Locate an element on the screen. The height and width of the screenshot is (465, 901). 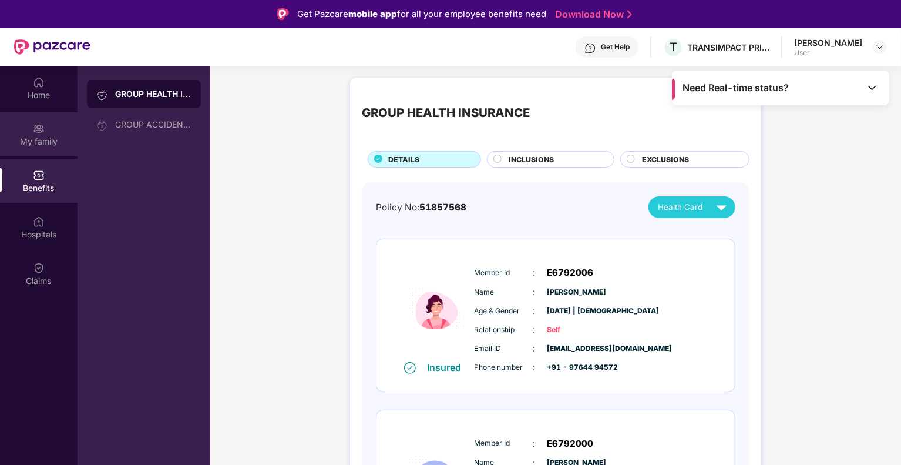
div: Insured is located at coordinates (448, 367).